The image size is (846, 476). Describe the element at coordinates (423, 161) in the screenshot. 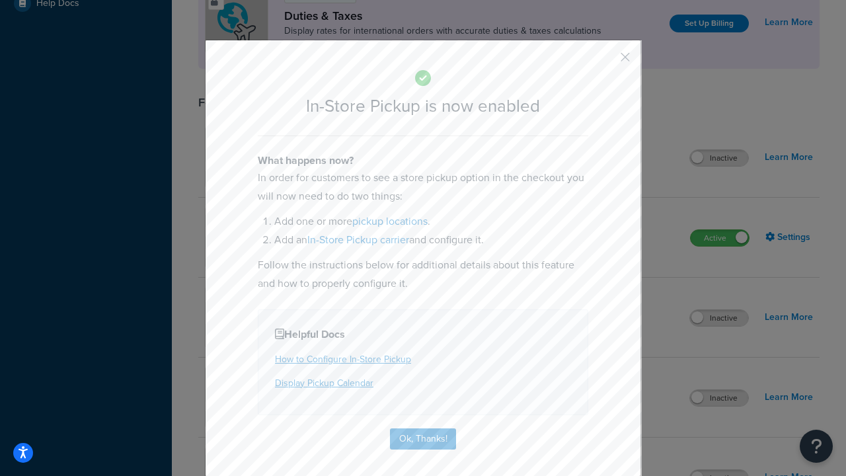

I see `h4: What happens now?` at that location.